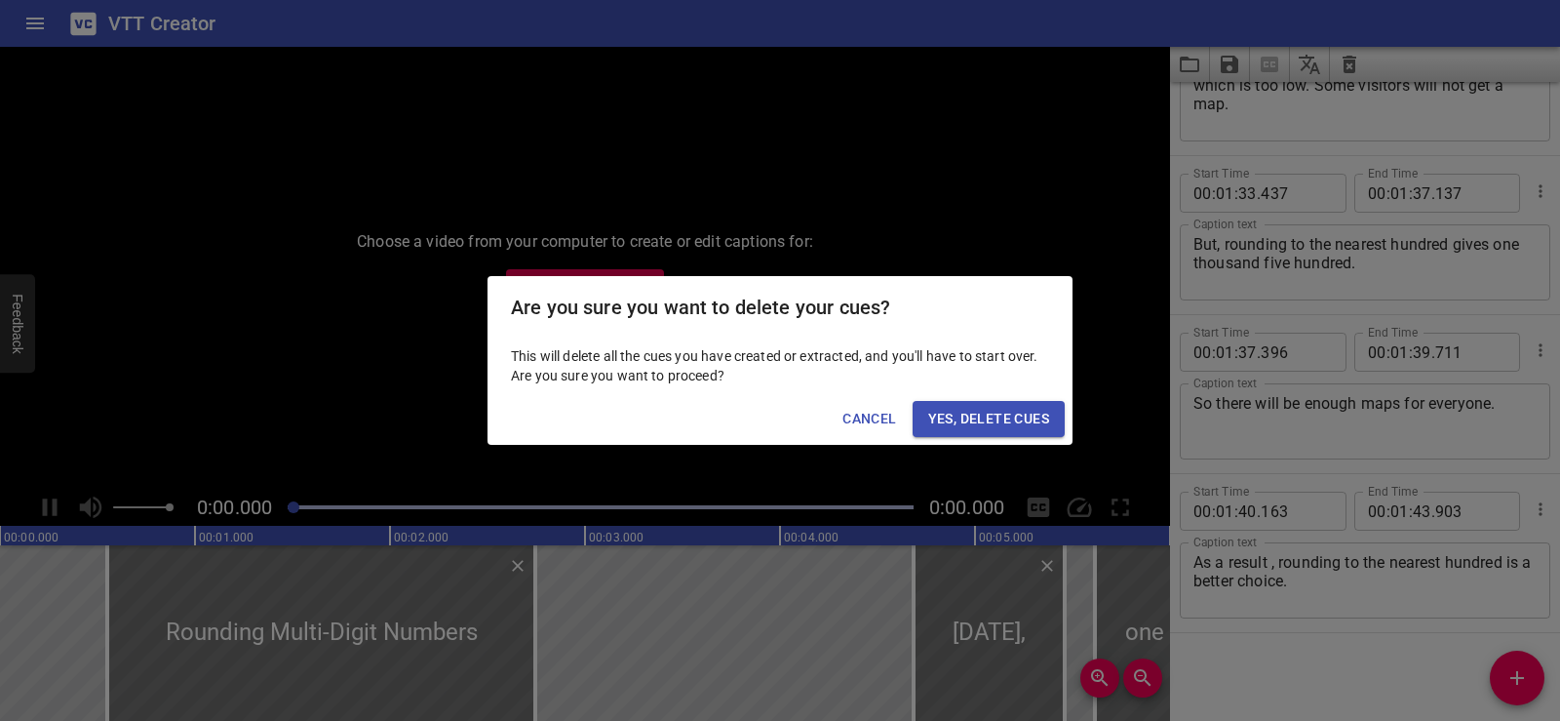 The height and width of the screenshot is (721, 1560). I want to click on button: Cancel, so click(869, 418).